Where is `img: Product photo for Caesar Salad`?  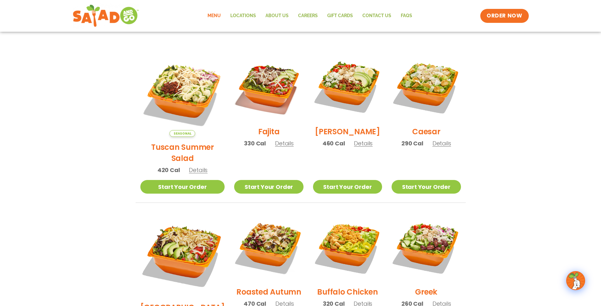
img: Product photo for Caesar Salad is located at coordinates (426, 87).